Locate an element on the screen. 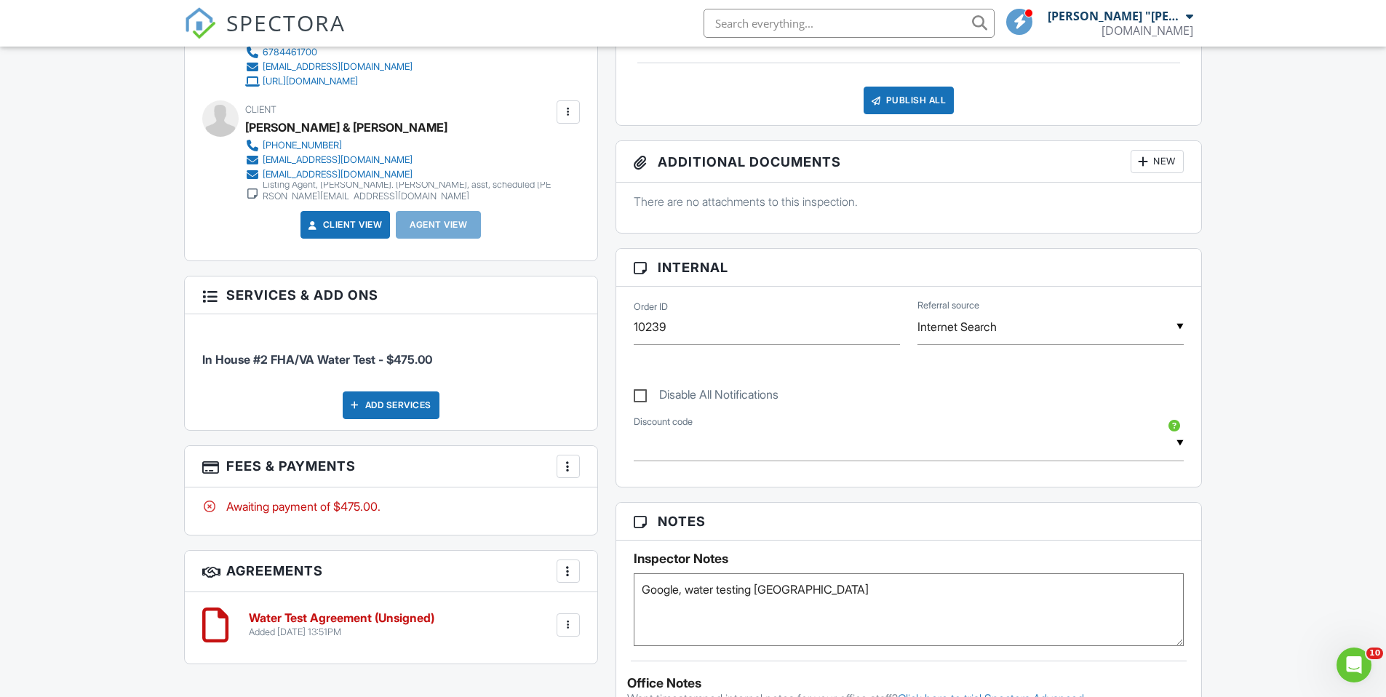 The height and width of the screenshot is (697, 1386). a: 6784461700 is located at coordinates (390, 52).